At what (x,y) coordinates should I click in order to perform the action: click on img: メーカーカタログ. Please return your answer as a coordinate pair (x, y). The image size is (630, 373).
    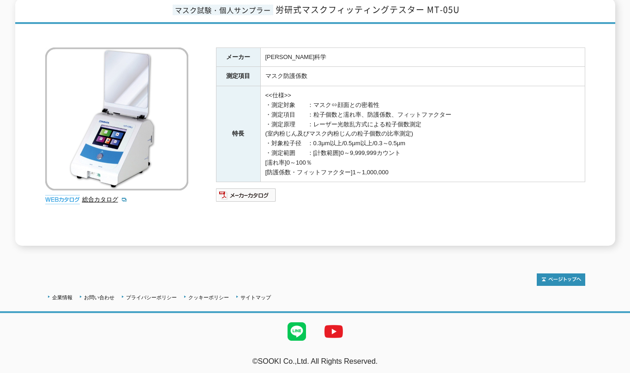
    Looking at the image, I should click on (246, 195).